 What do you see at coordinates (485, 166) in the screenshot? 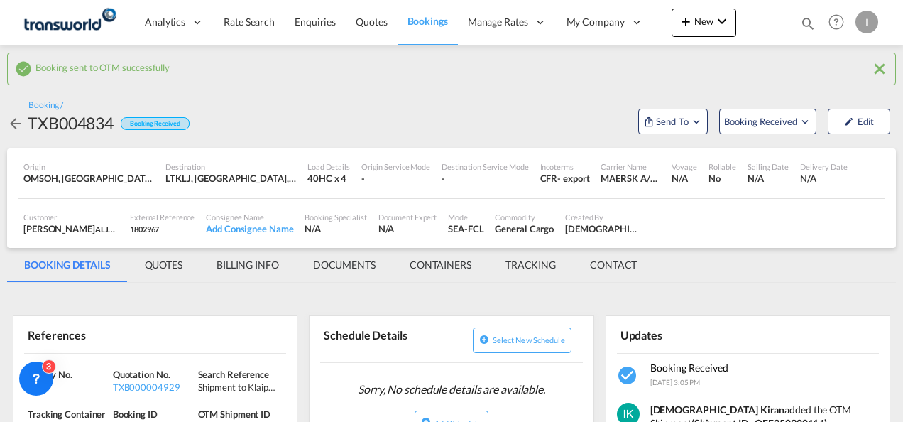
I see `div: Destination Service Mode` at bounding box center [485, 166].